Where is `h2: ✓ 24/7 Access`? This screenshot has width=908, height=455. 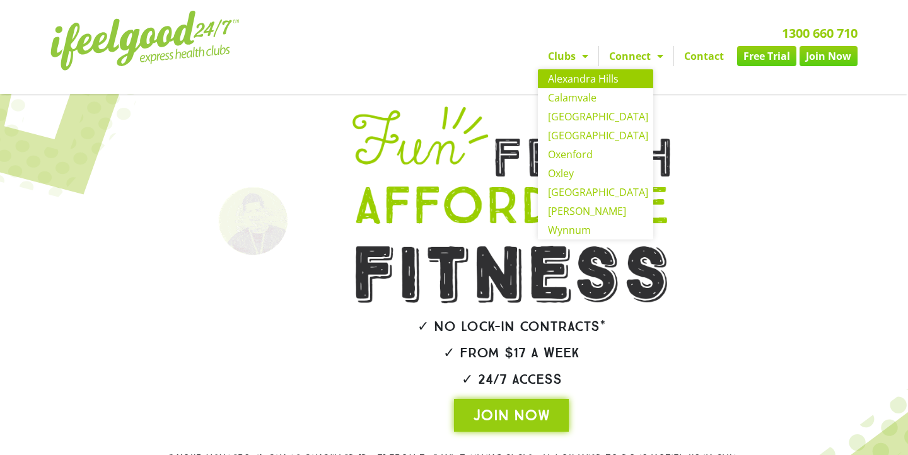 h2: ✓ 24/7 Access is located at coordinates (511, 380).